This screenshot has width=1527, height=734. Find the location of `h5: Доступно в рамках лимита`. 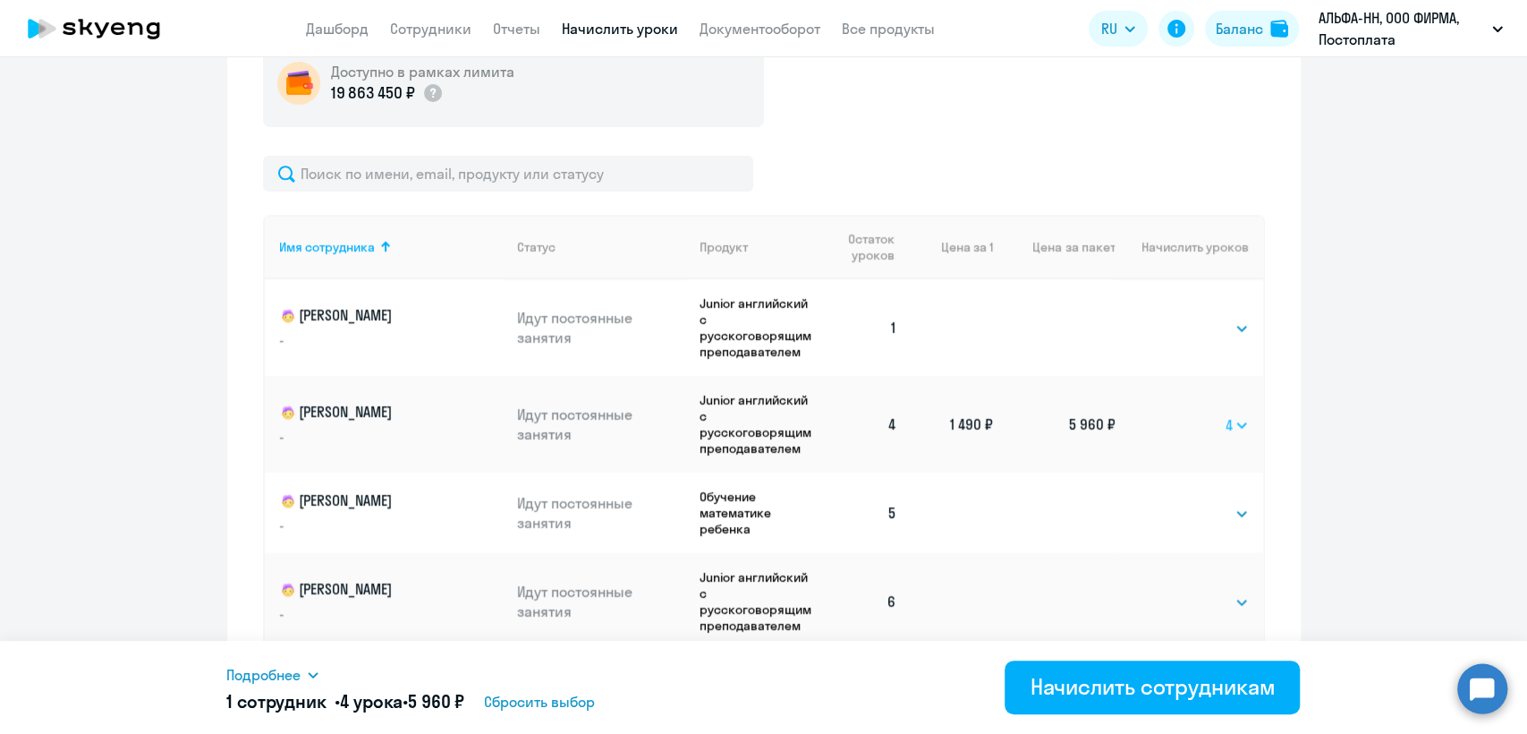

h5: Доступно в рамках лимита is located at coordinates (422, 72).